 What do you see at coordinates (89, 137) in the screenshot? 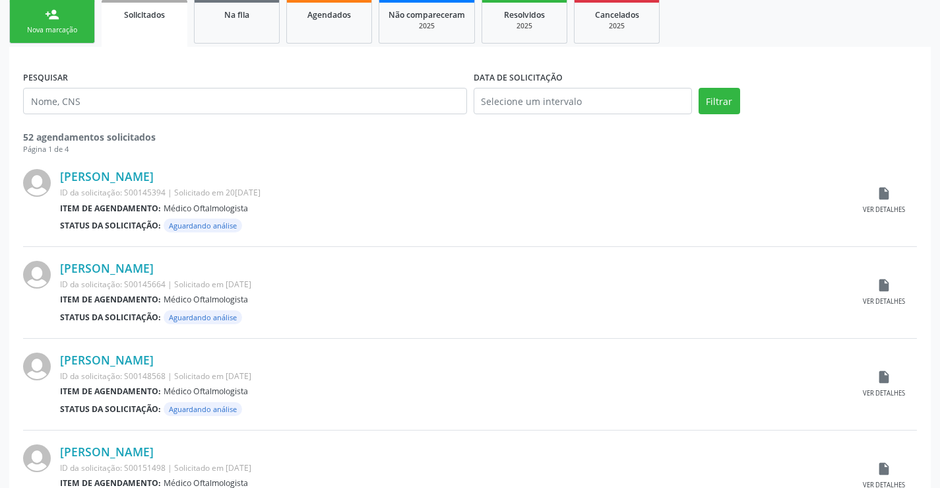
I see `strong: 52 agendamentos solicitados` at bounding box center [89, 137].